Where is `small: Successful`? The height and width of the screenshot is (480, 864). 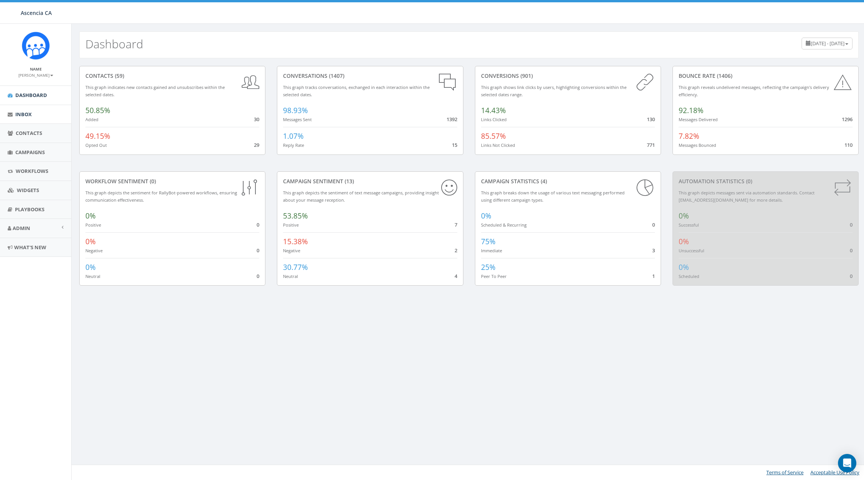
small: Successful is located at coordinates (689, 225).